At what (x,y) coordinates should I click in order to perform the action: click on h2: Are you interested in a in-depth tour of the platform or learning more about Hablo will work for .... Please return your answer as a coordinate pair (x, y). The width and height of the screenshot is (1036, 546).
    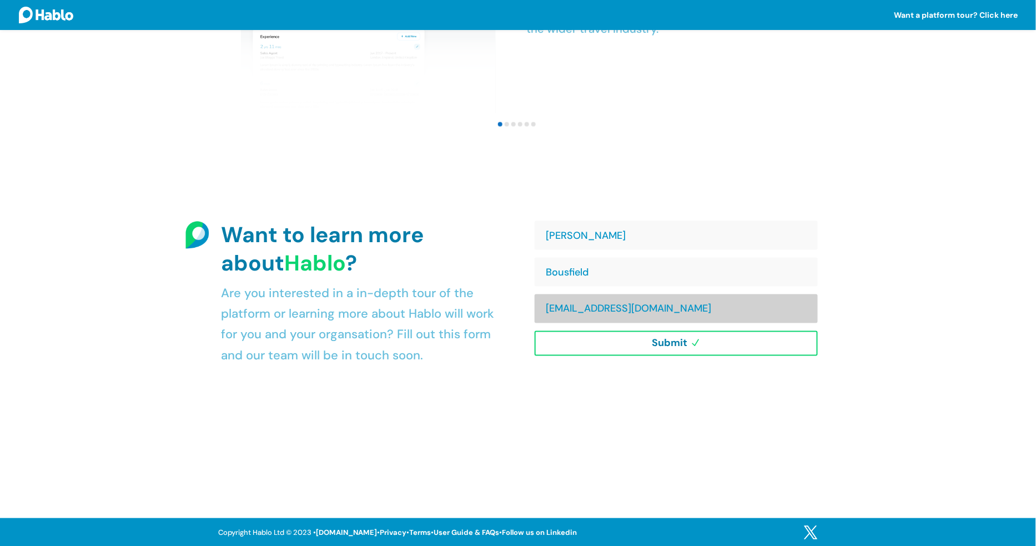
    Looking at the image, I should click on (363, 327).